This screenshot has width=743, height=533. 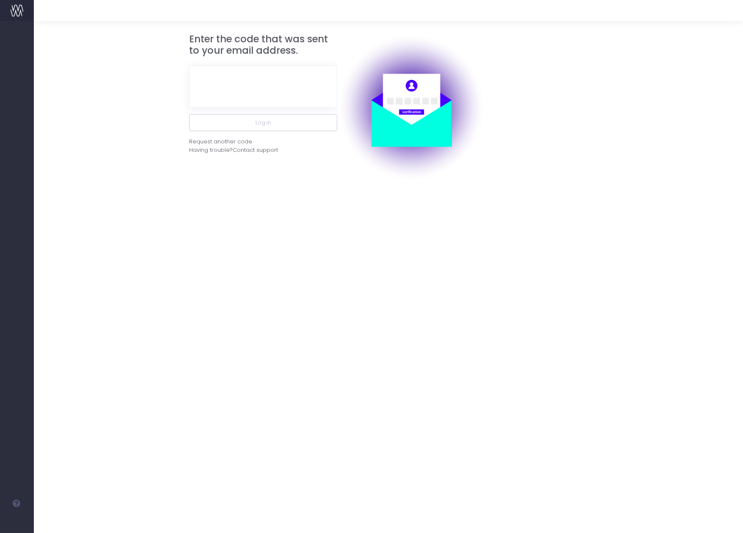 I want to click on img: auth.png, so click(x=411, y=107).